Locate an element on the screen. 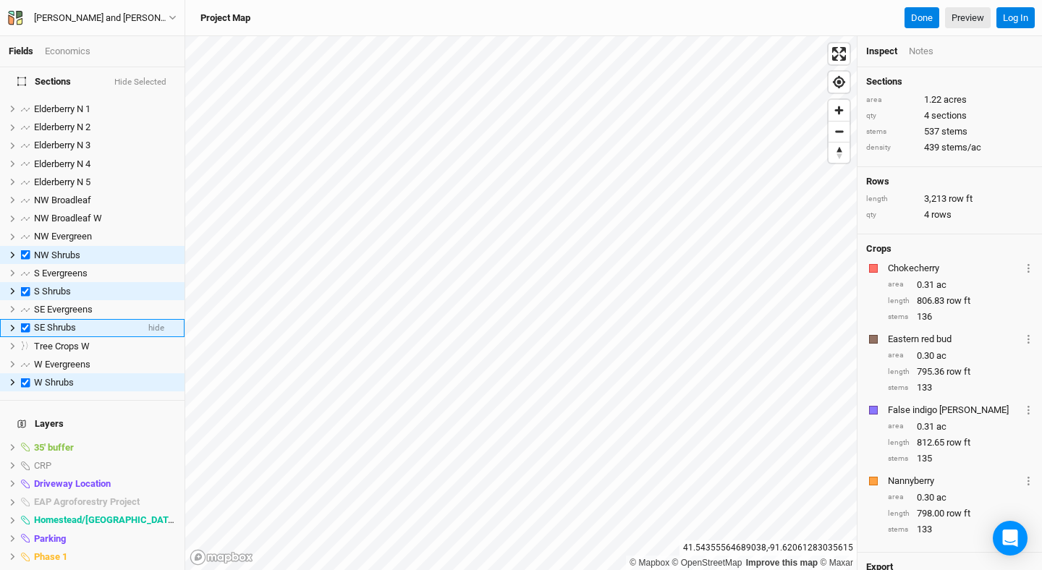  div: Inspect is located at coordinates (881, 51).